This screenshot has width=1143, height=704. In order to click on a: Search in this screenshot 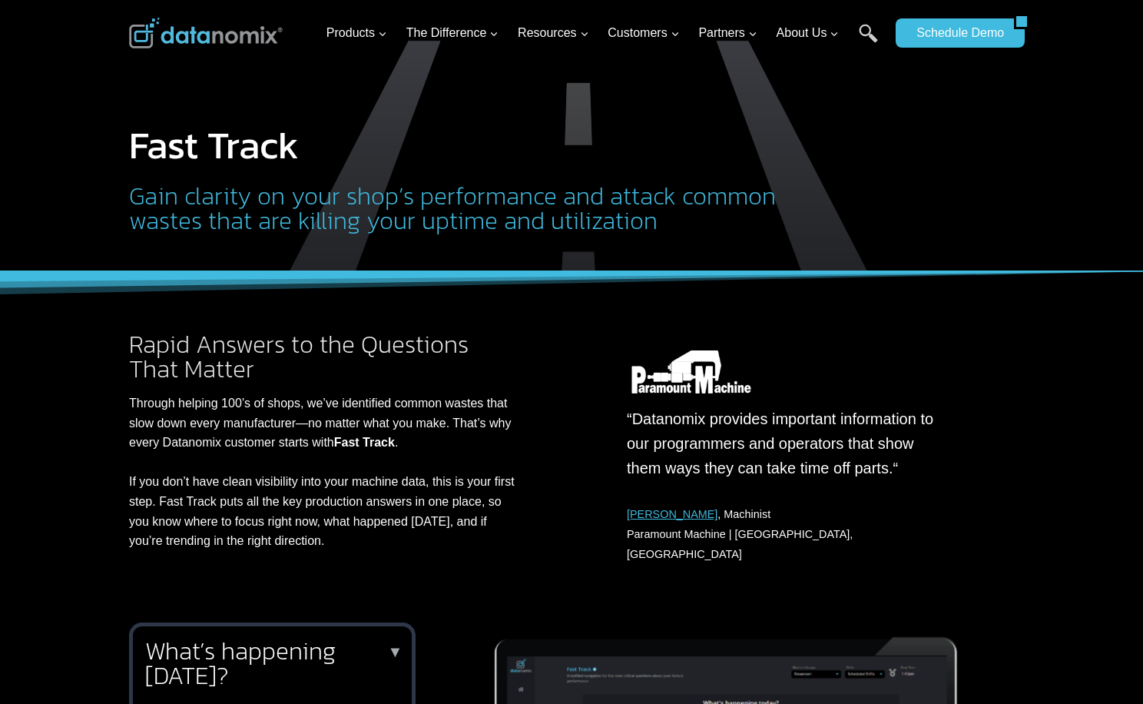, I will do `click(868, 41)`.